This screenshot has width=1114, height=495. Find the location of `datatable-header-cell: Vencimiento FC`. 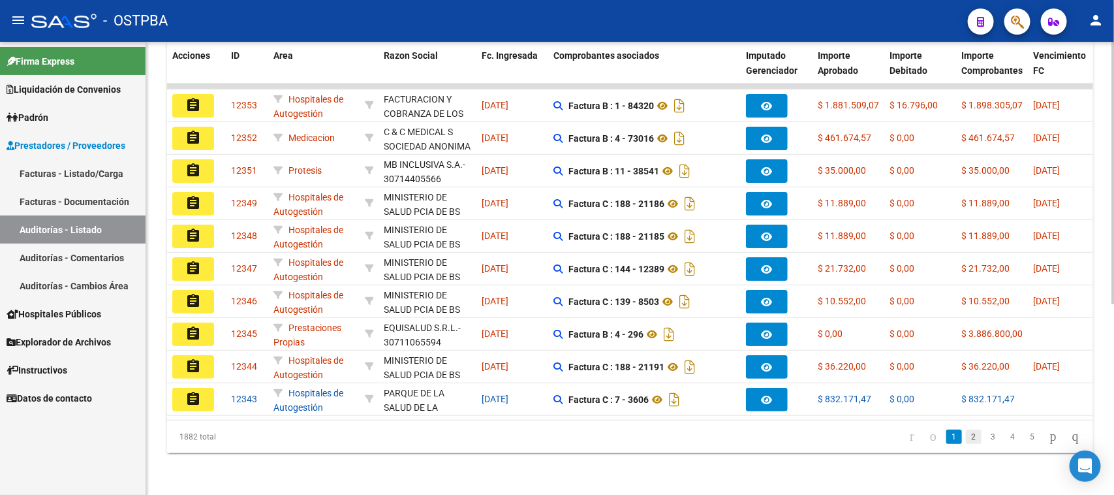

datatable-header-cell: Vencimiento FC is located at coordinates (1064, 70).